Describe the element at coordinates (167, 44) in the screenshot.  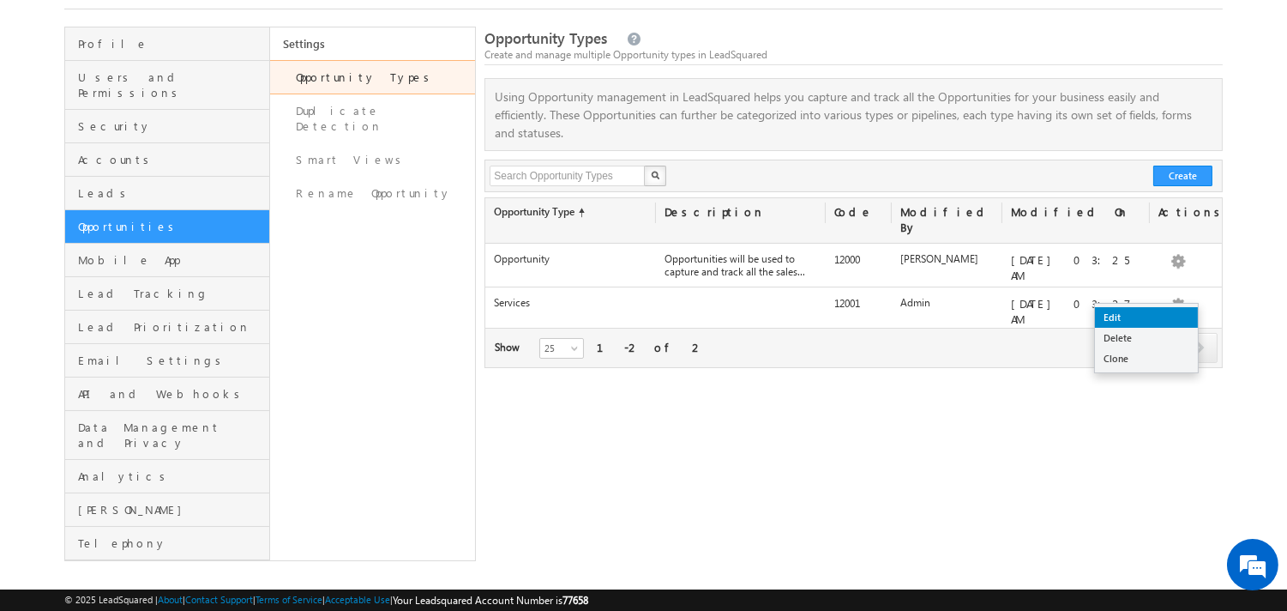
I see `a: Profile` at that location.